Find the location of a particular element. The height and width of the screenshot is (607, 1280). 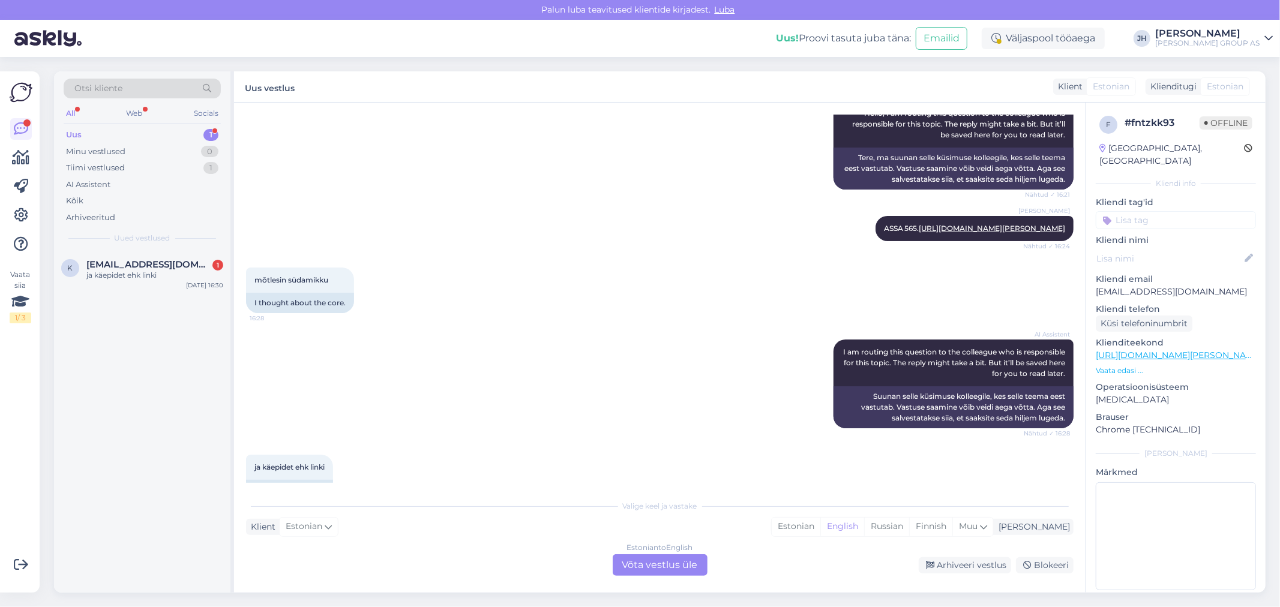

span: Otsi kliente is located at coordinates (98, 88).